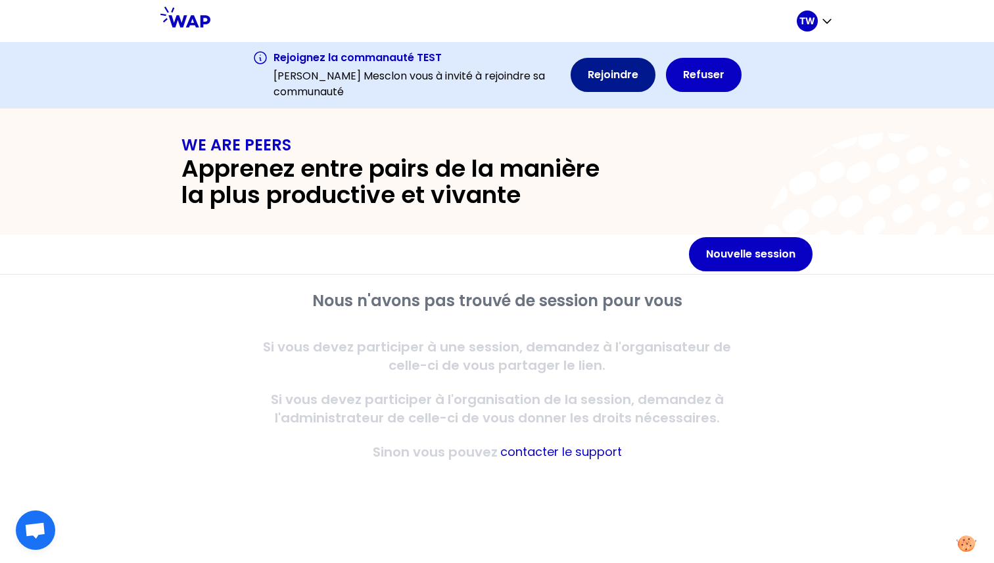  Describe the element at coordinates (435, 452) in the screenshot. I see `p: Sinon vous pouvez` at that location.